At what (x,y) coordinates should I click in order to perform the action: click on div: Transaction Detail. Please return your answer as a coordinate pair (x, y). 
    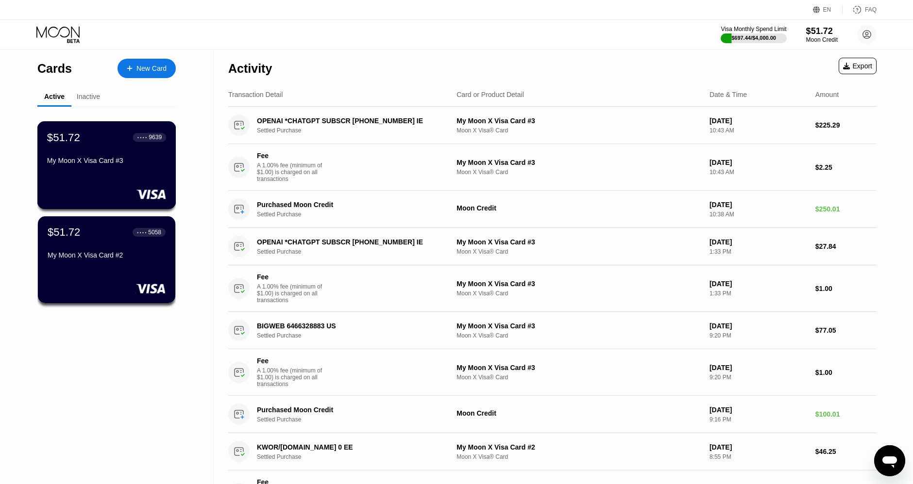
    Looking at the image, I should click on (255, 95).